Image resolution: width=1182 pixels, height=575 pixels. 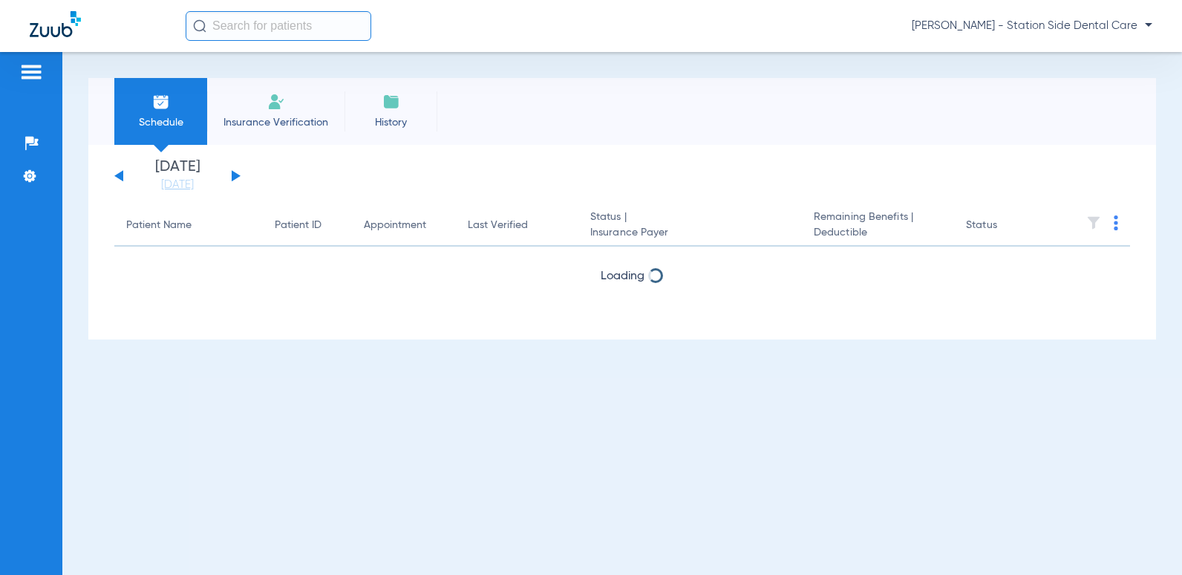 What do you see at coordinates (31, 72) in the screenshot?
I see `img: hamburger-icon` at bounding box center [31, 72].